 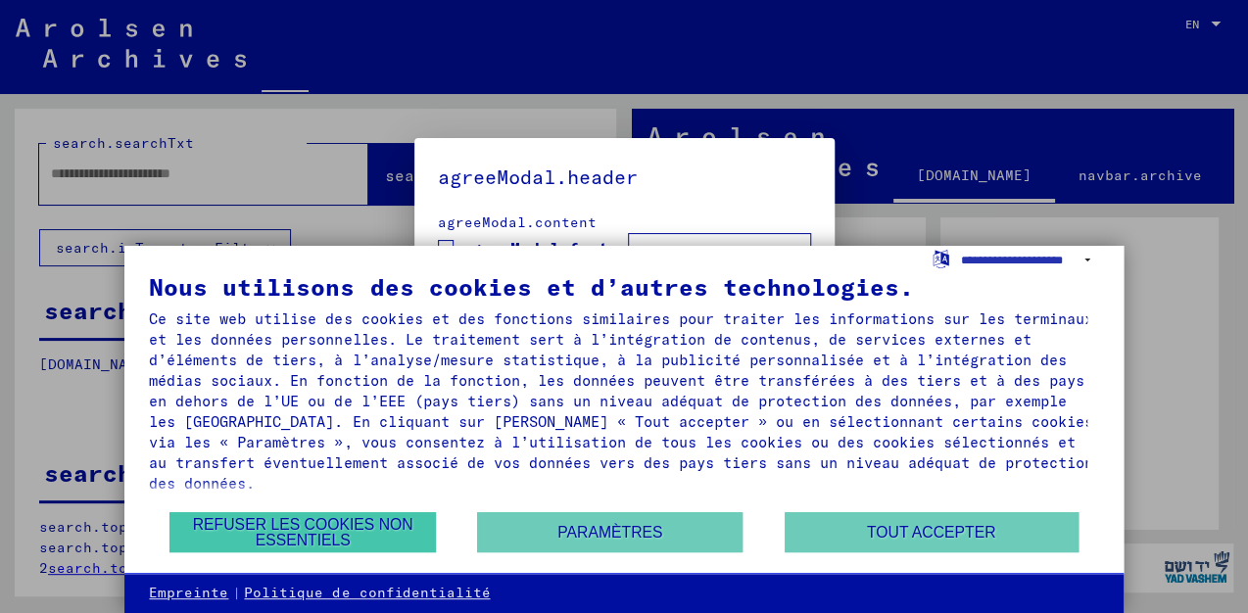 What do you see at coordinates (932, 532) in the screenshot?
I see `button: Tout accepter` at bounding box center [932, 532].